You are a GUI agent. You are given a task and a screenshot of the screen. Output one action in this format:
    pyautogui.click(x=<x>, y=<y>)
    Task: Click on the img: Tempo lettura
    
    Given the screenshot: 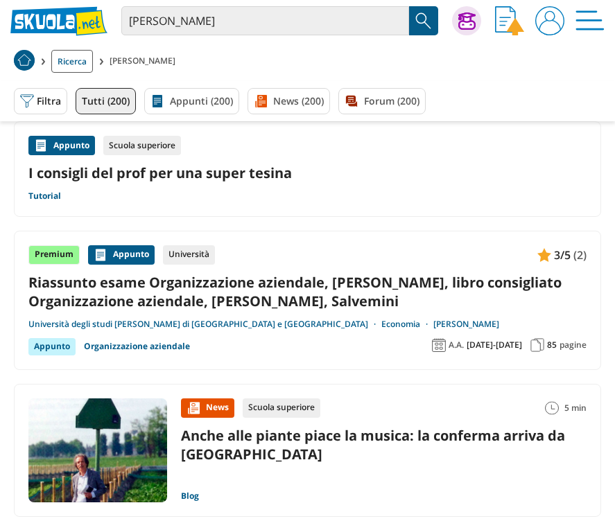 What is the action you would take?
    pyautogui.click(x=552, y=408)
    